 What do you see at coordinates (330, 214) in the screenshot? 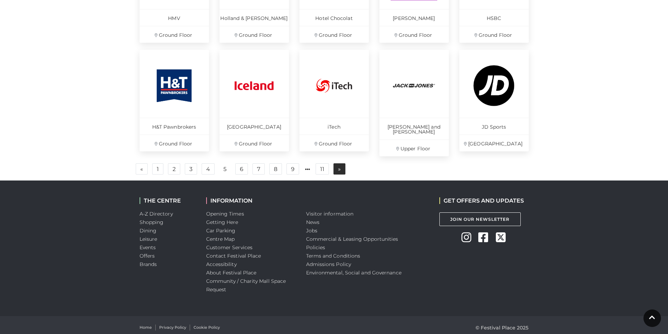
I see `a: Visitor information` at bounding box center [330, 214].